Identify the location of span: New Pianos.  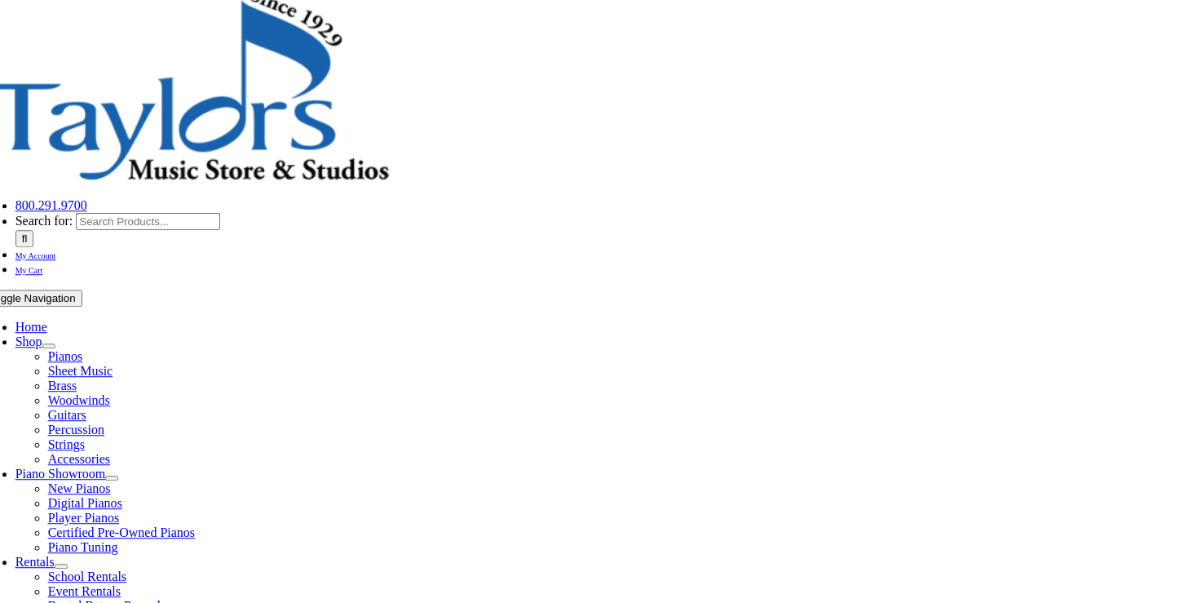
(79, 488).